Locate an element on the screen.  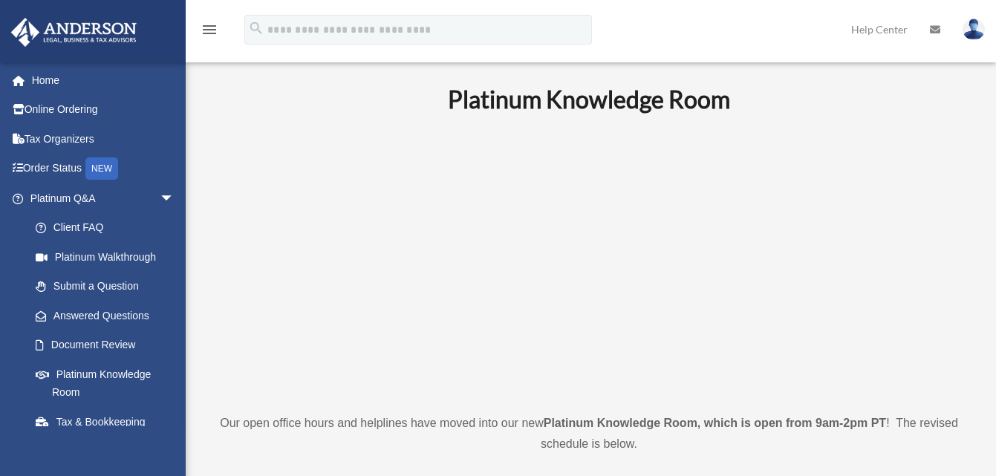
a: Platinum Q&Aarrow_drop_down is located at coordinates (103, 198).